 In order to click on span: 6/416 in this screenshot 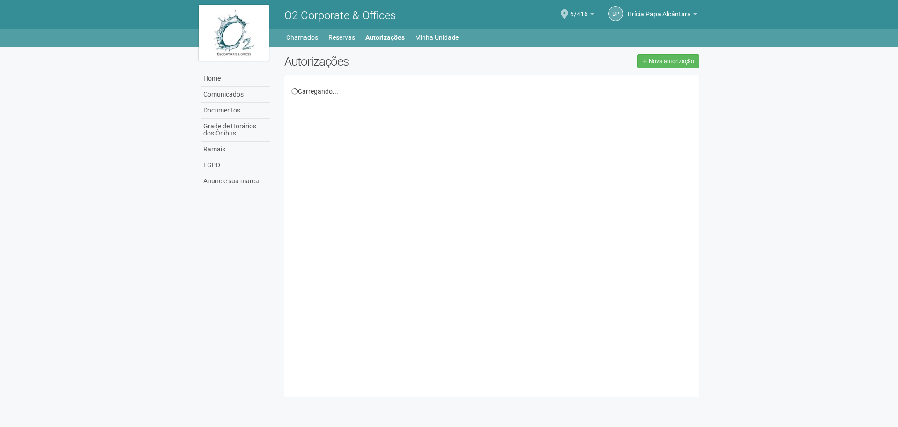, I will do `click(579, 9)`.